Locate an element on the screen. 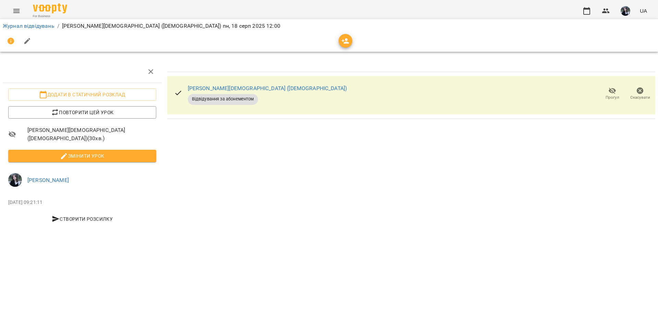  span: Відвідування за абонементом is located at coordinates (223, 99).